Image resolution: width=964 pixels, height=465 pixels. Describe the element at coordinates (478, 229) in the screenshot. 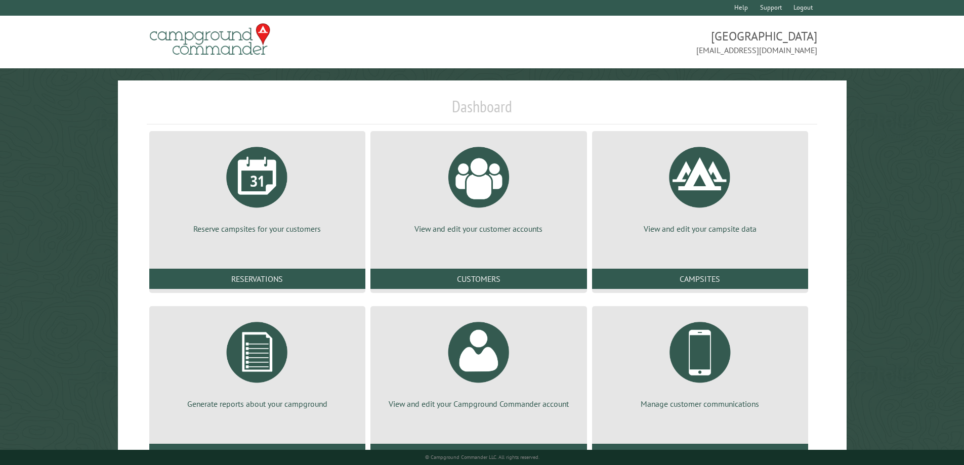

I see `p: View and edit your customer accounts` at that location.